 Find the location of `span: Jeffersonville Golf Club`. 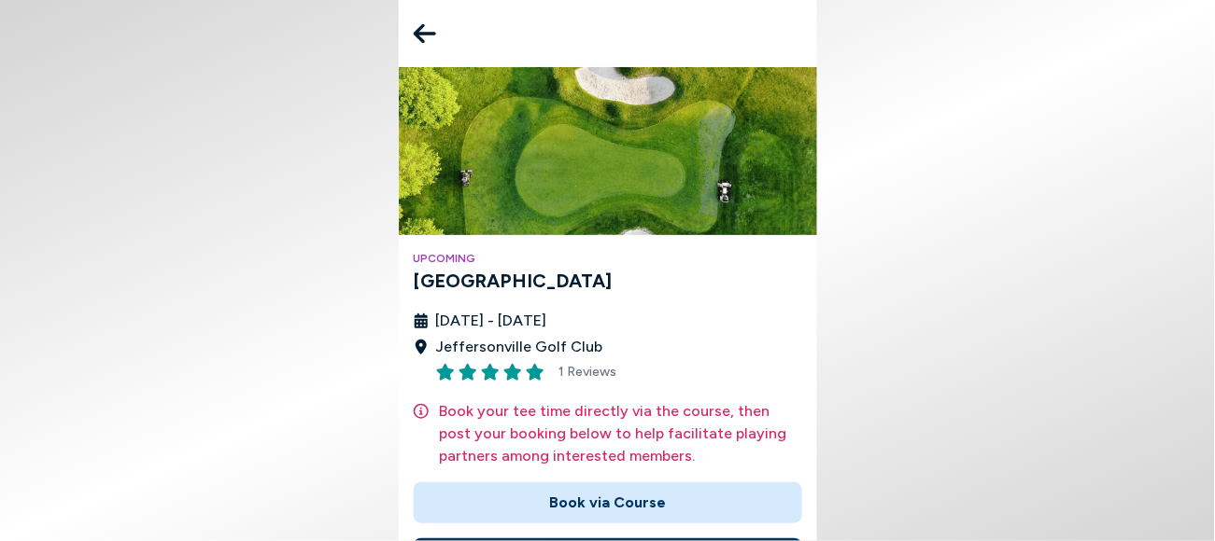

span: Jeffersonville Golf Club is located at coordinates (519, 347).